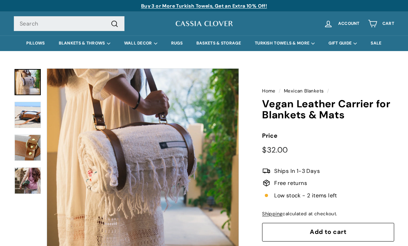  Describe the element at coordinates (297, 171) in the screenshot. I see `span: Ships In 1-3 Days` at that location.